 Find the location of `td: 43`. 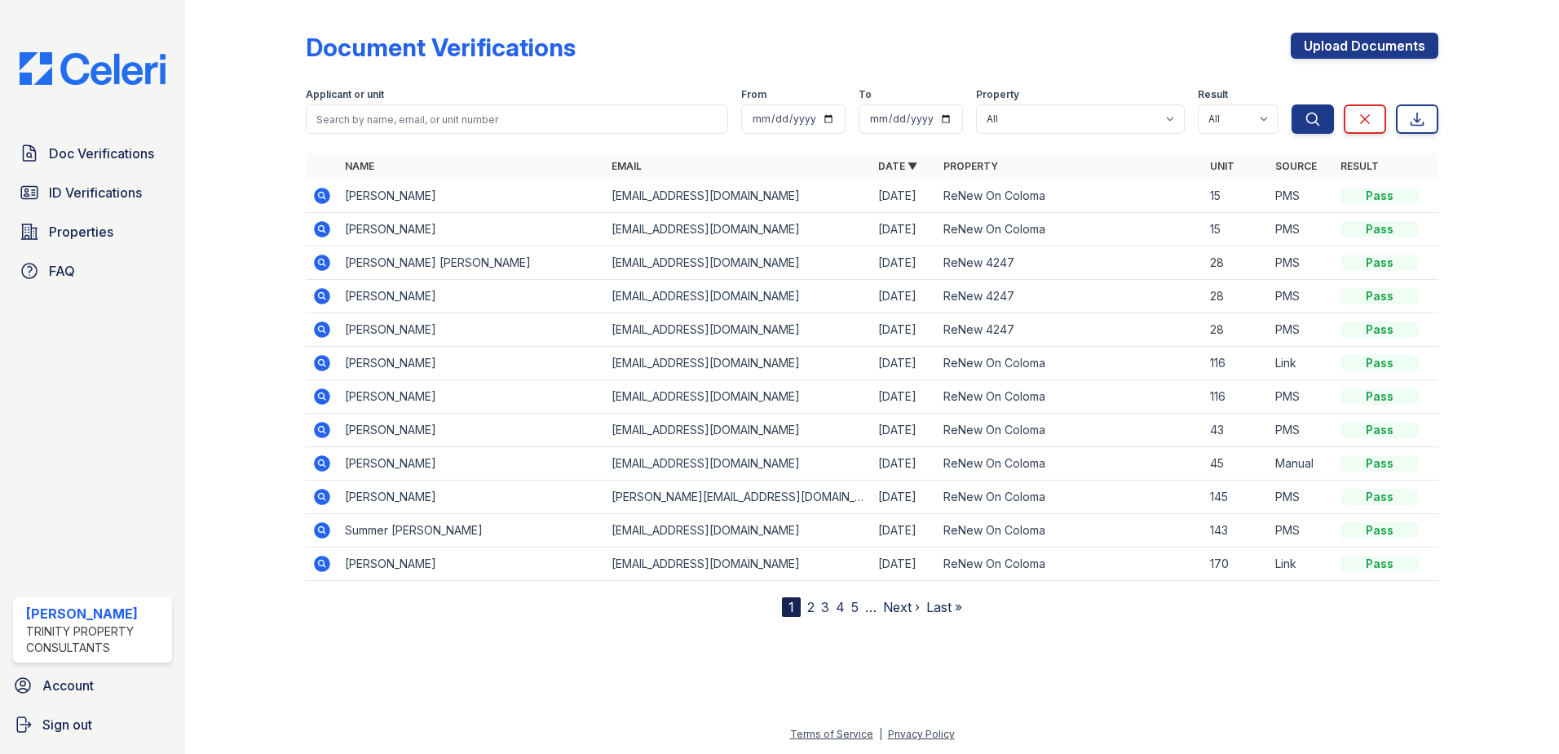

td: 43 is located at coordinates (1236, 430).